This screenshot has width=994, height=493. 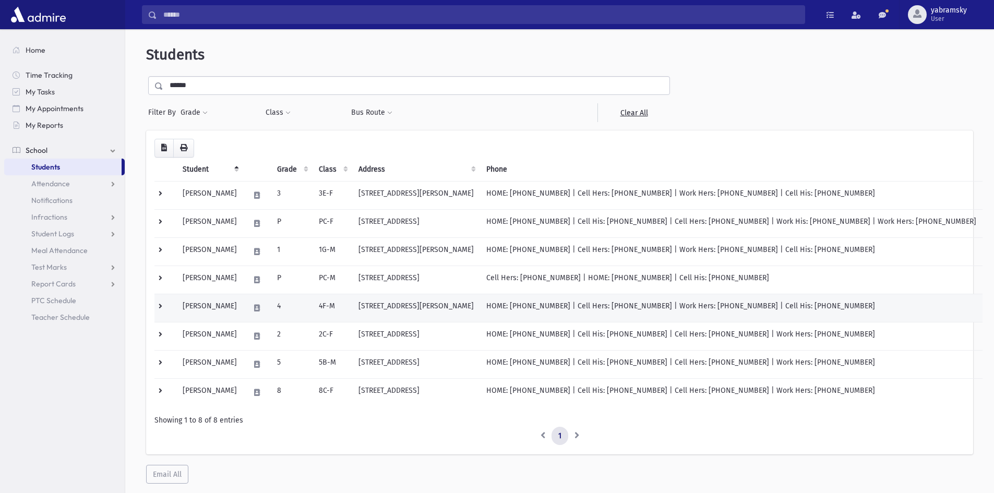 I want to click on td: 3, so click(x=292, y=195).